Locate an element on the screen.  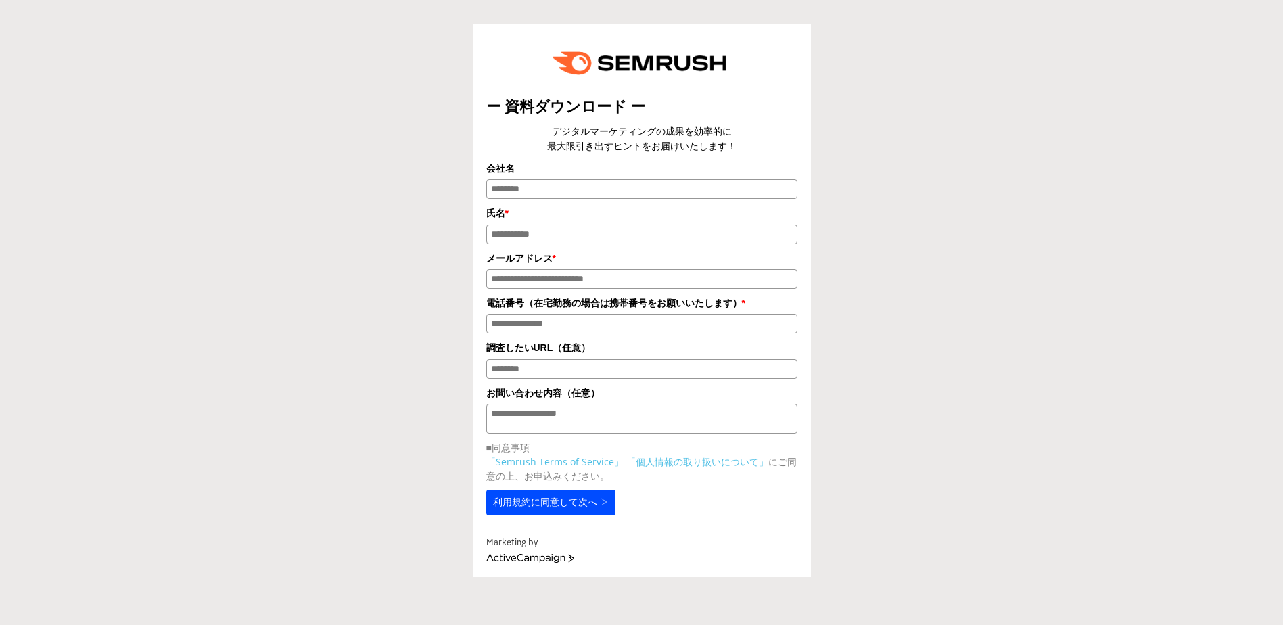
a: 「Semrush Terms of Service」 is located at coordinates (555, 461).